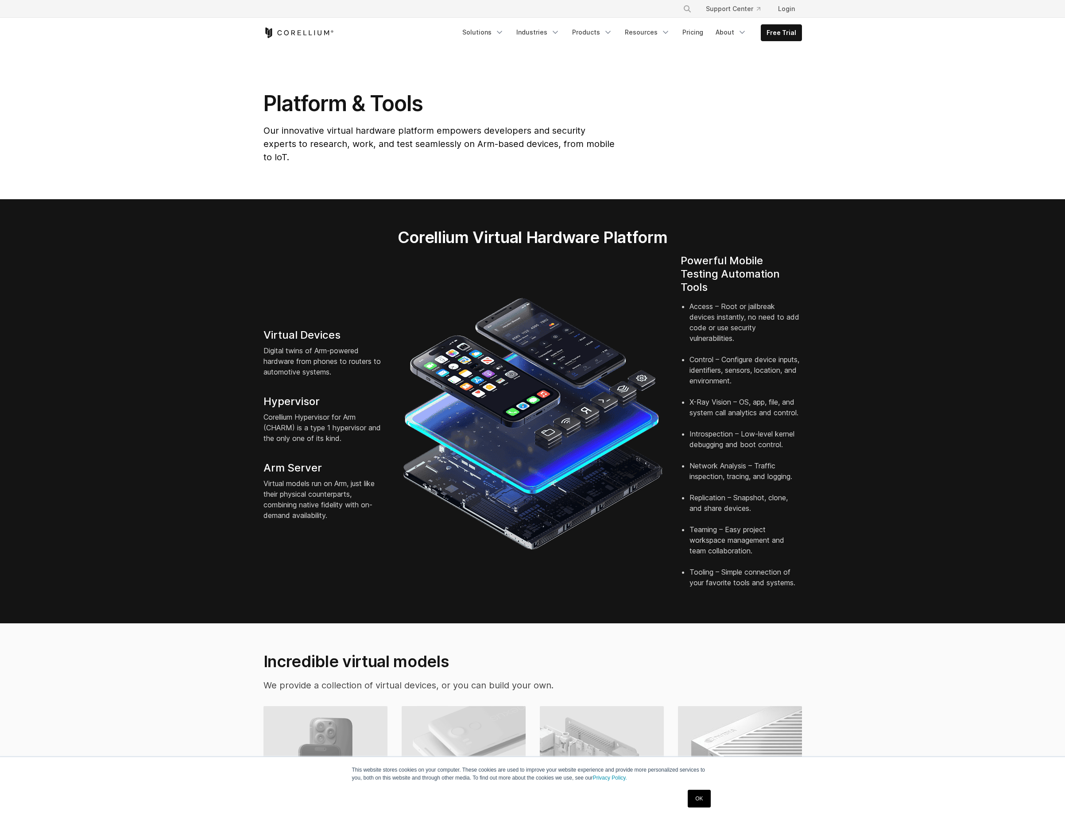 The width and height of the screenshot is (1065, 819). What do you see at coordinates (699, 799) in the screenshot?
I see `a: OK` at bounding box center [699, 799].